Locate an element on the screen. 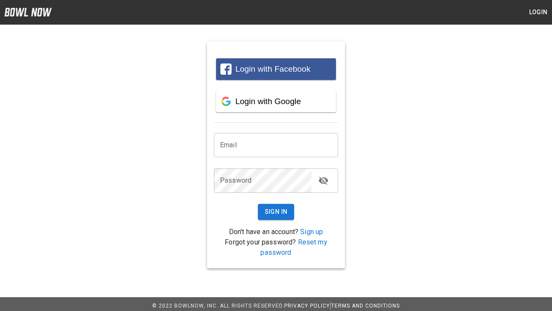 The height and width of the screenshot is (311, 552). a: Privacy Policy is located at coordinates (307, 305).